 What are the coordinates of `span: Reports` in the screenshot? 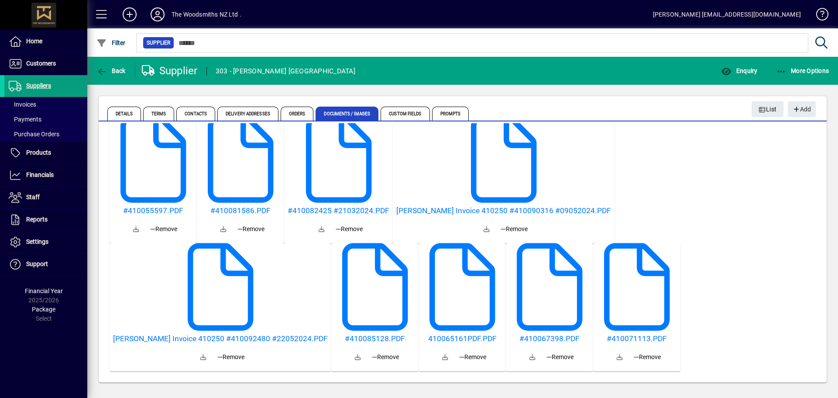 It's located at (37, 219).